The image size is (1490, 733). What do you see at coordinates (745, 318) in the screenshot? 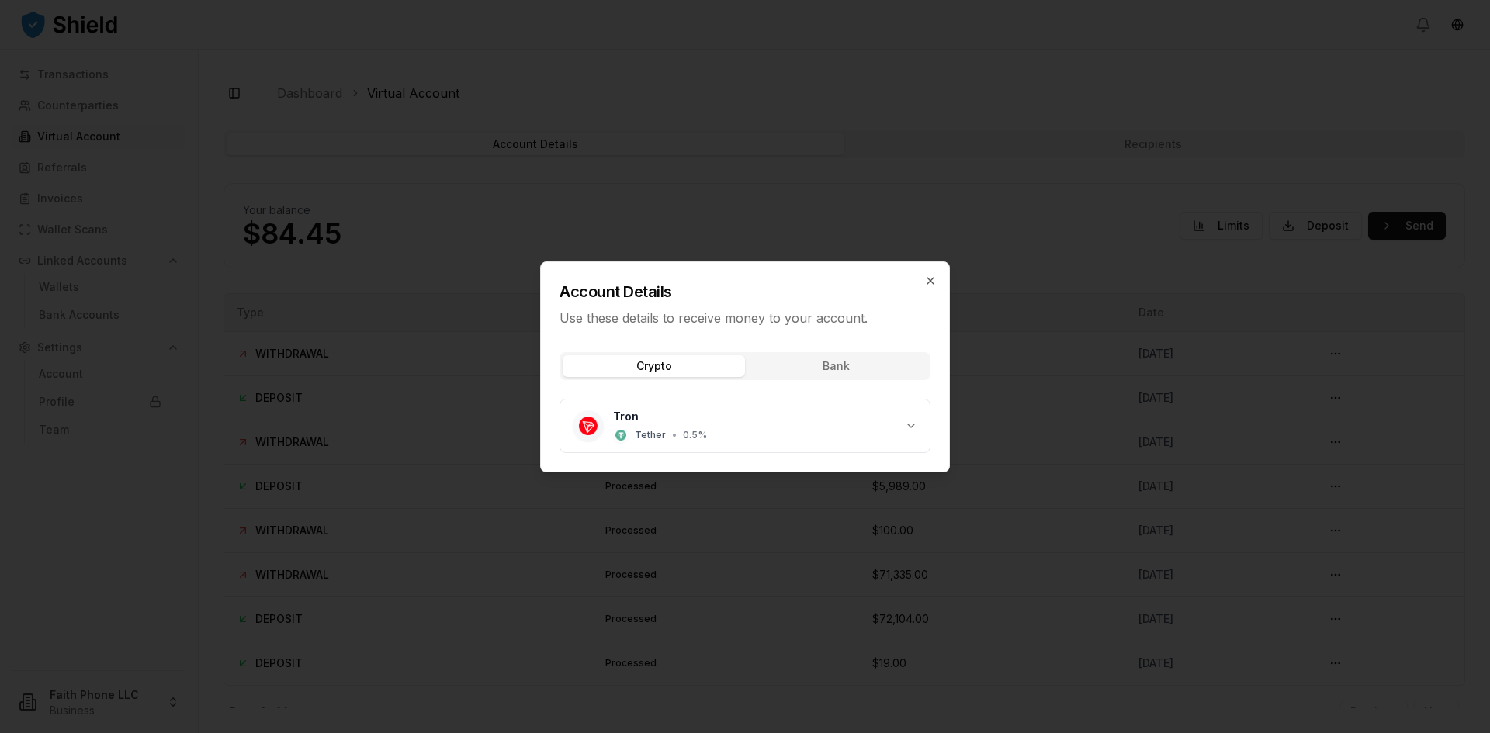
I see `p: Use these details to receive money to your account.` at bounding box center [745, 318].